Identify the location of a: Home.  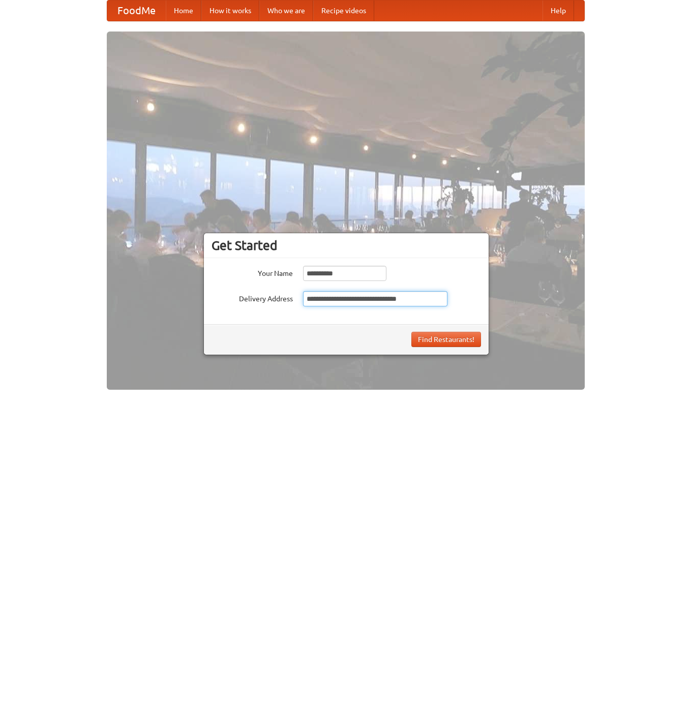
(184, 11).